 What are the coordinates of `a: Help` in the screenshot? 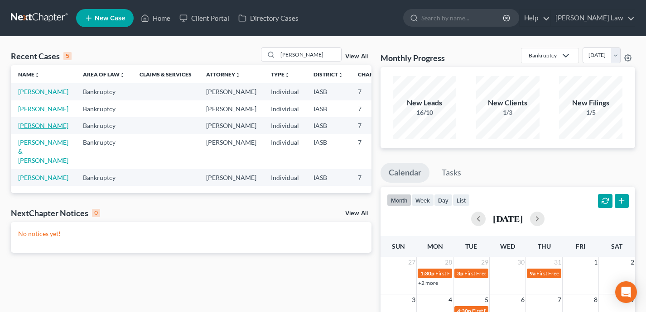 It's located at (534, 18).